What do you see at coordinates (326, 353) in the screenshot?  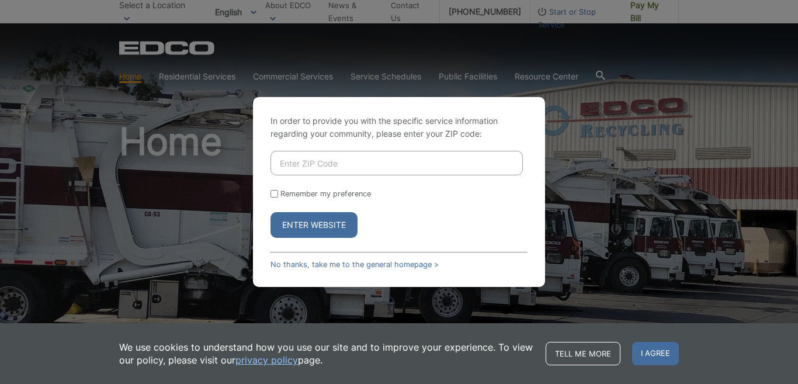 I see `p: We use cookies to understand how you use our site and to improve your experience. To view our pol...` at bounding box center [326, 353].